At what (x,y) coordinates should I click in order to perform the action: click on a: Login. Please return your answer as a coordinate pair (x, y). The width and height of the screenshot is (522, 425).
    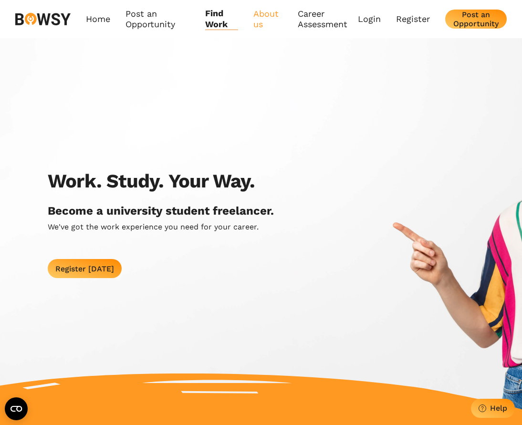
    Looking at the image, I should click on (369, 19).